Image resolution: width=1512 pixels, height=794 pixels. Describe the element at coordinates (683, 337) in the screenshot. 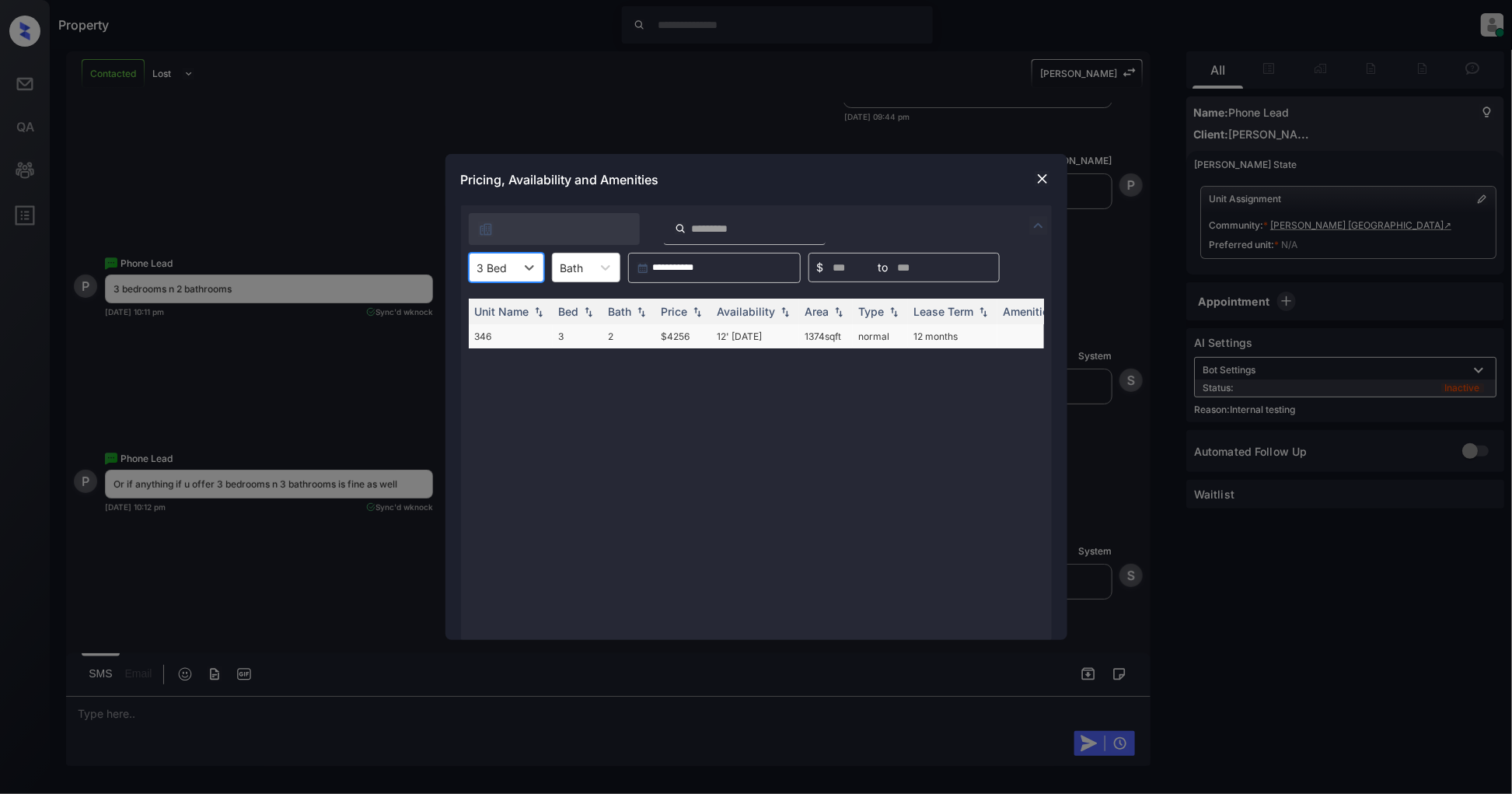

I see `td: $4256` at that location.